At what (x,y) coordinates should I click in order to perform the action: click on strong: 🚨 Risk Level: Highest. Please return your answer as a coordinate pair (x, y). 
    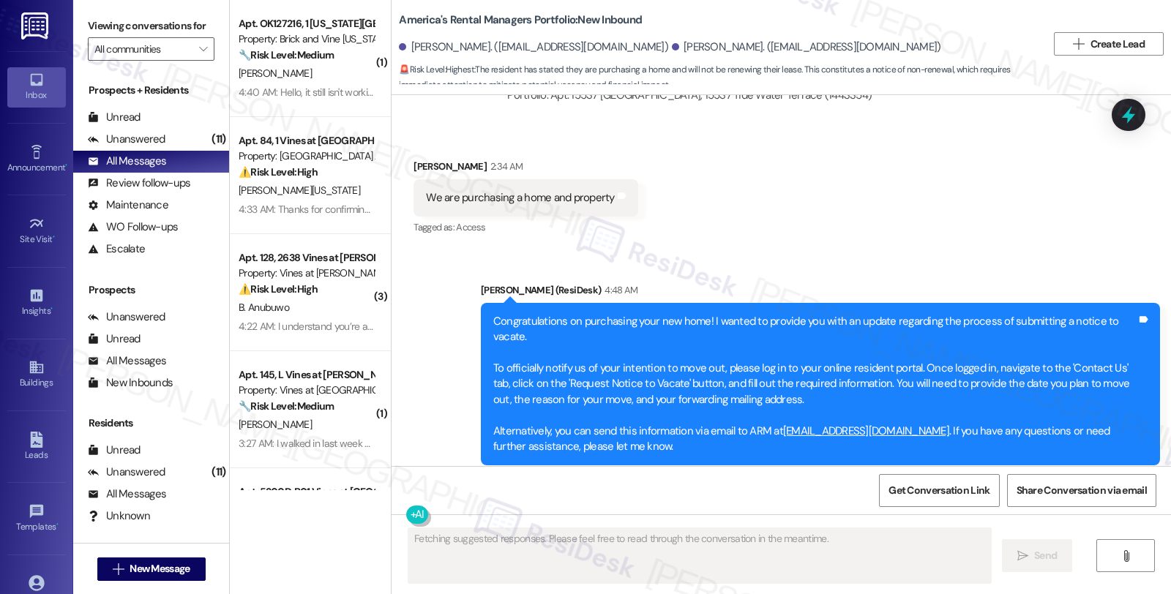
    Looking at the image, I should click on (436, 69).